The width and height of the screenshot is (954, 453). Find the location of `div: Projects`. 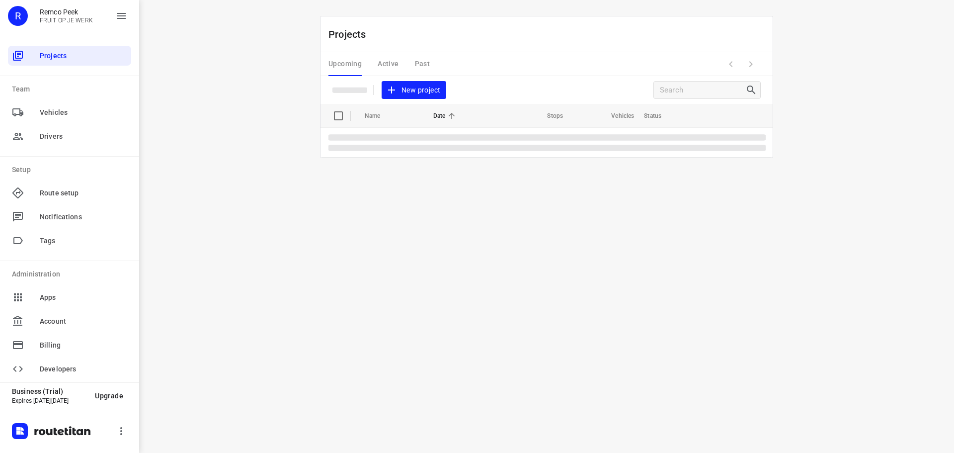

div: Projects is located at coordinates (70, 56).